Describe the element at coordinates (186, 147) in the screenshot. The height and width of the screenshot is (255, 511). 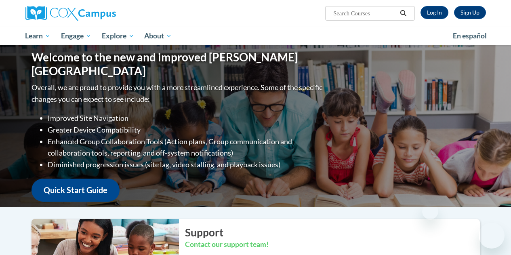
I see `li: Enhanced Group Collaboration Tools (Action plans, Group communication and collaboration tools, re...` at that location.